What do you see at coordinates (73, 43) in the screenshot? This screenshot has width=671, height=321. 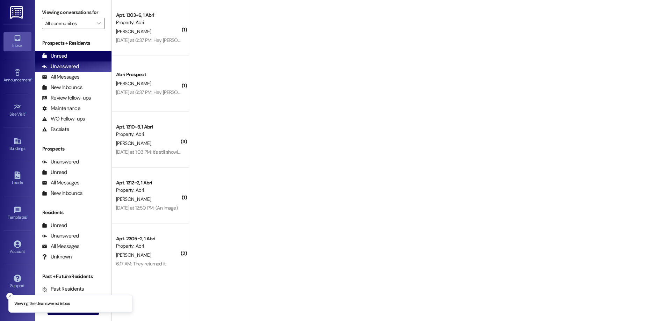 I see `div: Prospects + Residents` at bounding box center [73, 43].